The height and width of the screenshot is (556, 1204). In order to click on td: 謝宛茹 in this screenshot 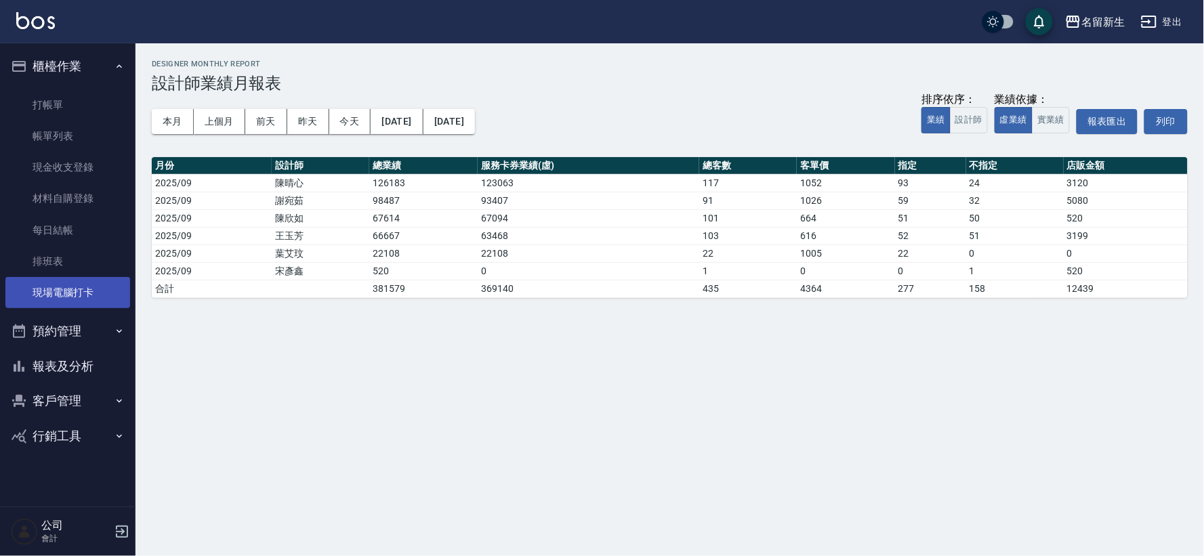, I will do `click(321, 201)`.